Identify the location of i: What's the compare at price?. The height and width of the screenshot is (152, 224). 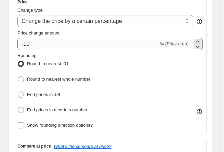
(82, 146).